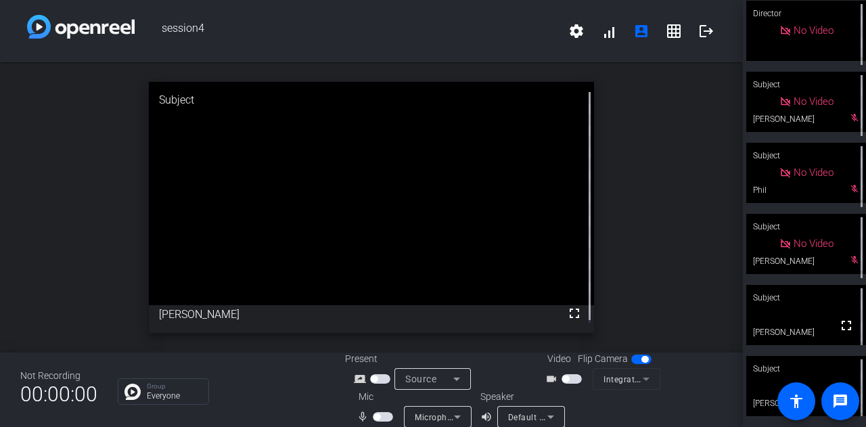  Describe the element at coordinates (641, 31) in the screenshot. I see `mat-icon: account_box` at that location.